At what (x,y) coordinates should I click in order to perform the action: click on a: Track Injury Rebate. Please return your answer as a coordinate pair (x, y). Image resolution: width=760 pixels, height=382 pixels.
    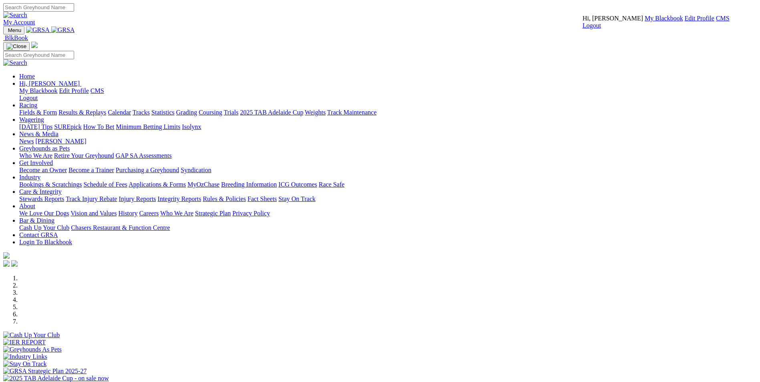
    Looking at the image, I should click on (91, 199).